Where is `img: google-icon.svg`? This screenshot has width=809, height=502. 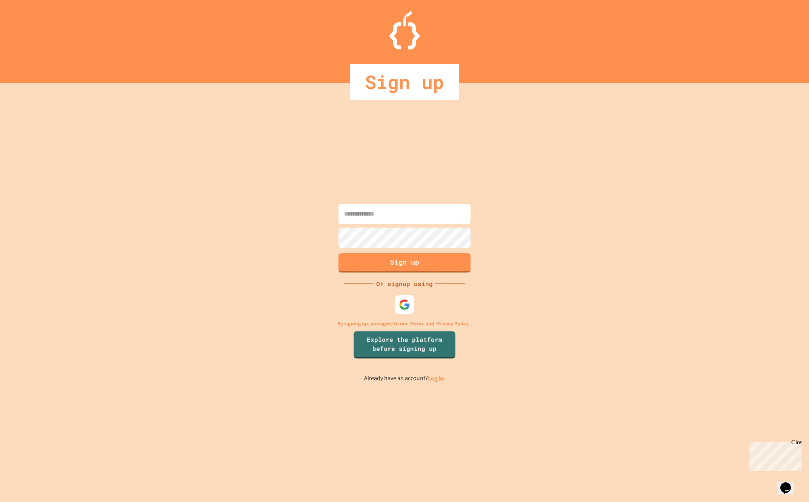 img: google-icon.svg is located at coordinates (405, 305).